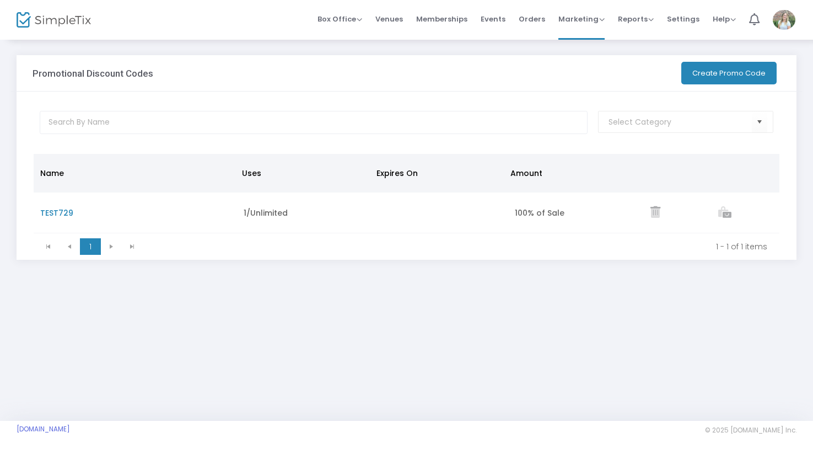  Describe the element at coordinates (93, 73) in the screenshot. I see `h3: Promotional Discount Codes` at that location.